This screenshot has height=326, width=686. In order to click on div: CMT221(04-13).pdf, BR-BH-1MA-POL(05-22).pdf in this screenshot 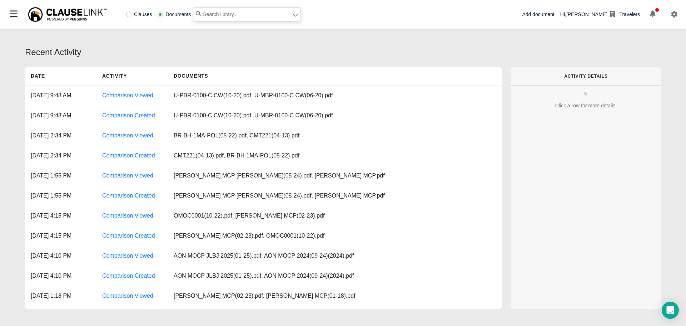, I will do `click(239, 155)`.